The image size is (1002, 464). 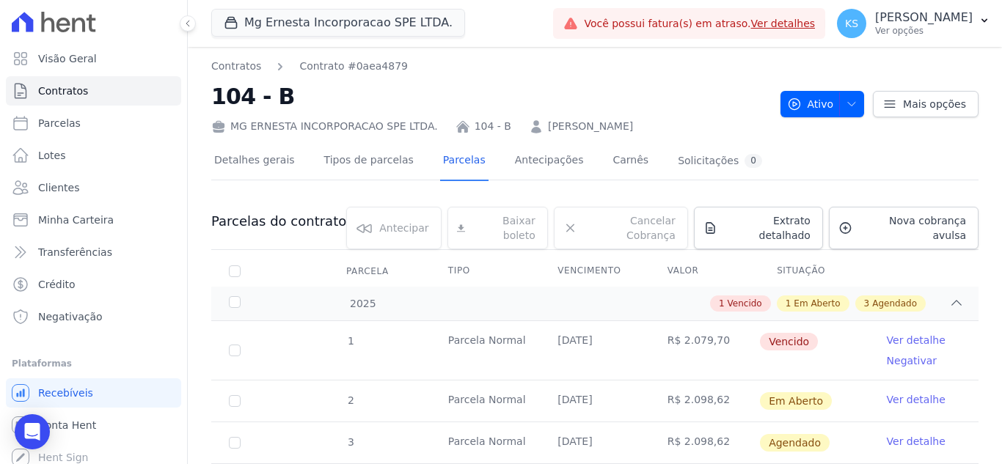 I want to click on div: MG ERNESTA INCORPORACAO SPE LTDA., so click(x=324, y=126).